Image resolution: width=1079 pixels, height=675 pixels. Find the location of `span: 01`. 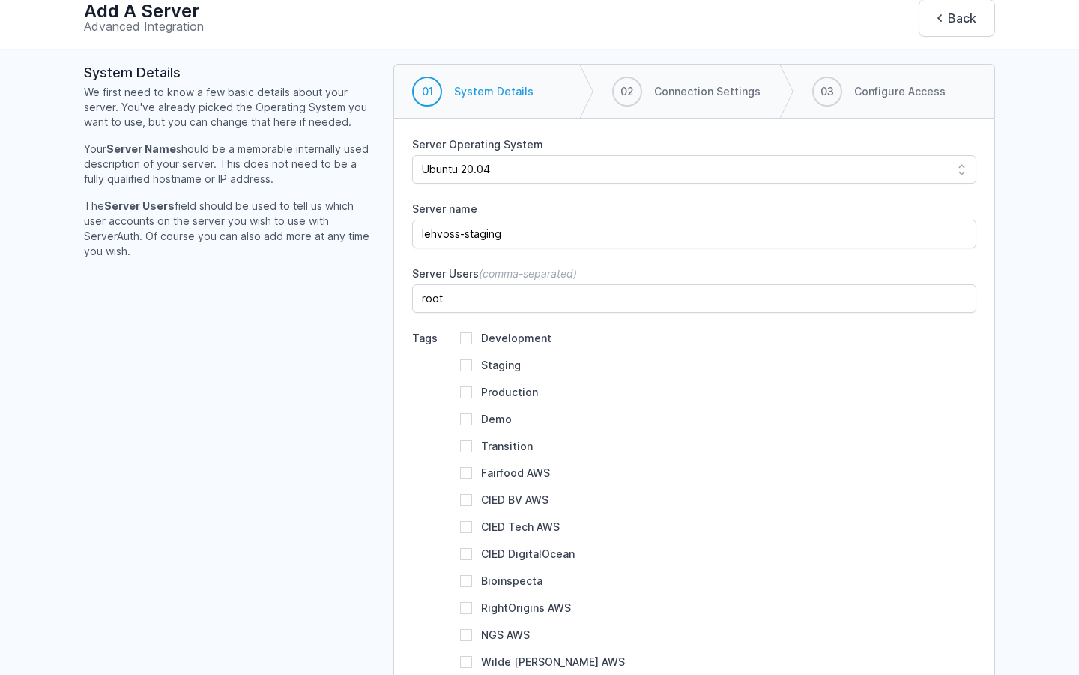

span: 01 is located at coordinates (427, 91).